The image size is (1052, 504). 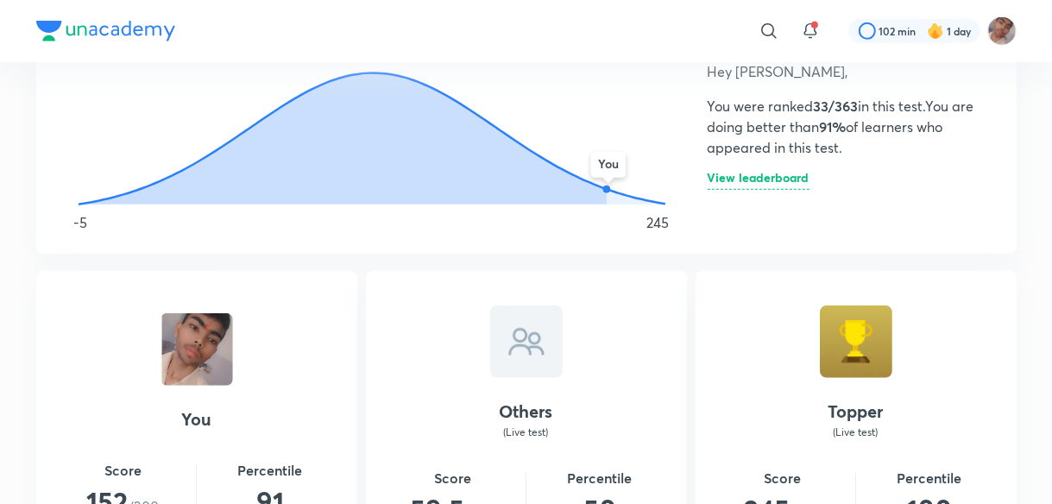 What do you see at coordinates (81, 223) in the screenshot?
I see `p: -5` at bounding box center [81, 223].